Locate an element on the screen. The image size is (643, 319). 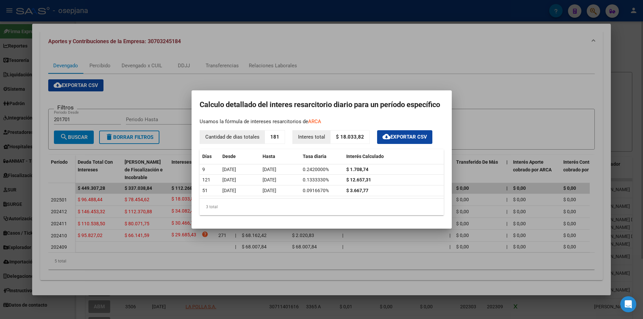
strong: $ 1.708,74 is located at coordinates (357, 169).